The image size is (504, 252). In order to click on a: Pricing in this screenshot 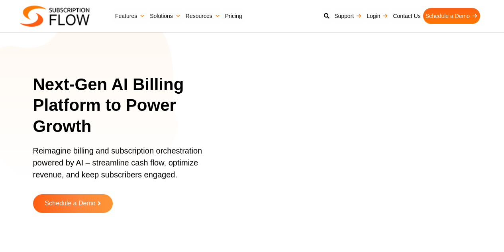, I will do `click(233, 16)`.